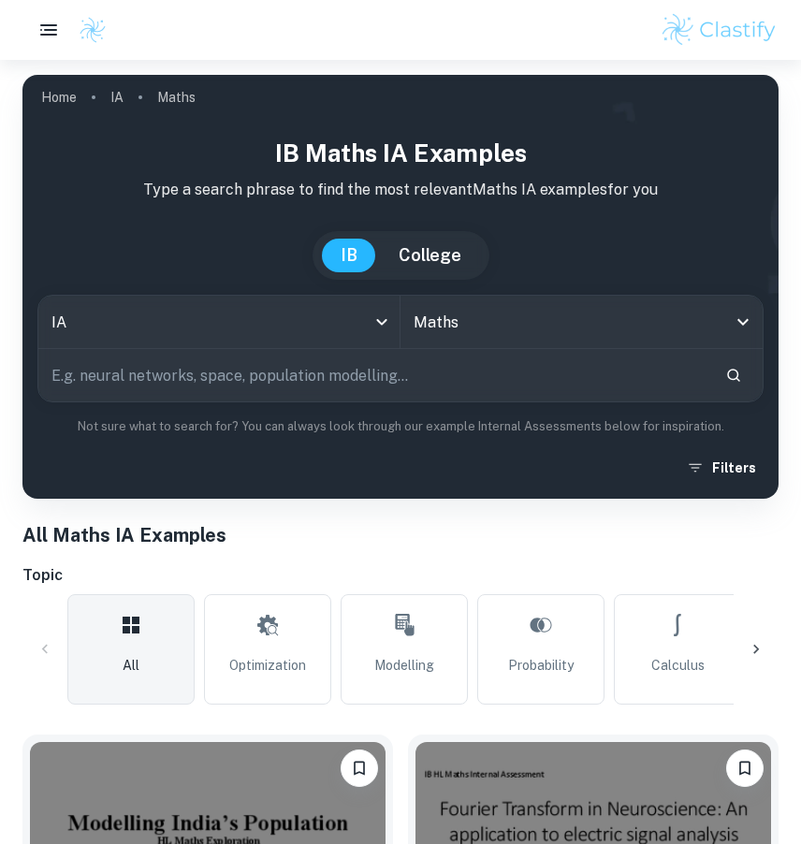 The width and height of the screenshot is (801, 844). What do you see at coordinates (722, 468) in the screenshot?
I see `button: Filters` at bounding box center [722, 468].